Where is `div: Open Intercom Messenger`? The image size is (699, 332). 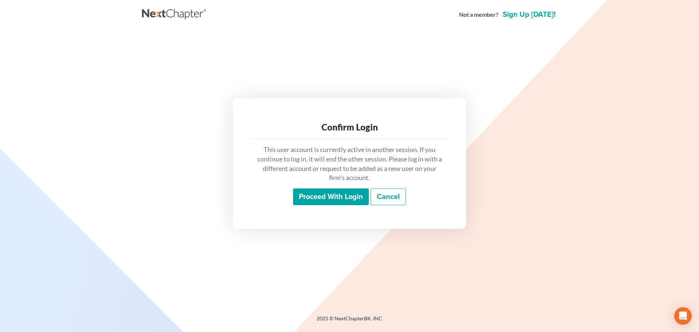 div: Open Intercom Messenger is located at coordinates (683, 316).